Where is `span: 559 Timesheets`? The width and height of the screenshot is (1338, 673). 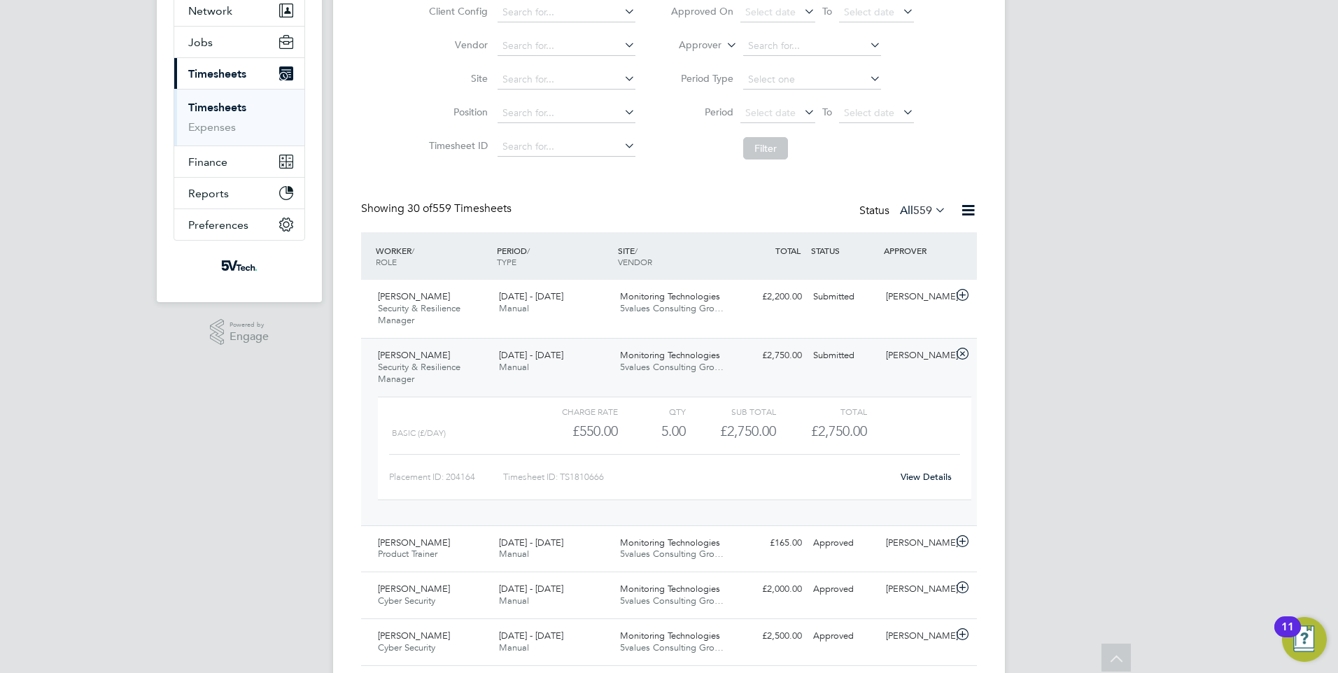
span: 559 Timesheets is located at coordinates (459, 209).